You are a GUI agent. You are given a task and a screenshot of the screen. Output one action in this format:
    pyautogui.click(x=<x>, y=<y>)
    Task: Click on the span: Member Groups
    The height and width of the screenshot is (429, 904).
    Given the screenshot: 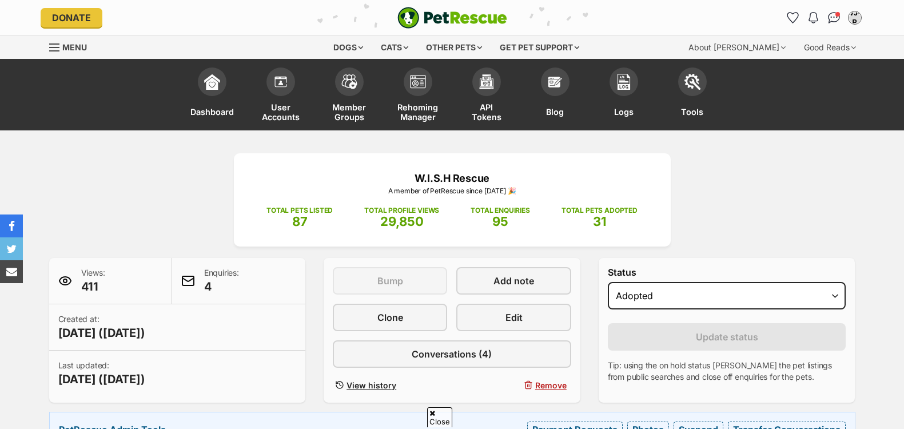 What is the action you would take?
    pyautogui.click(x=349, y=112)
    